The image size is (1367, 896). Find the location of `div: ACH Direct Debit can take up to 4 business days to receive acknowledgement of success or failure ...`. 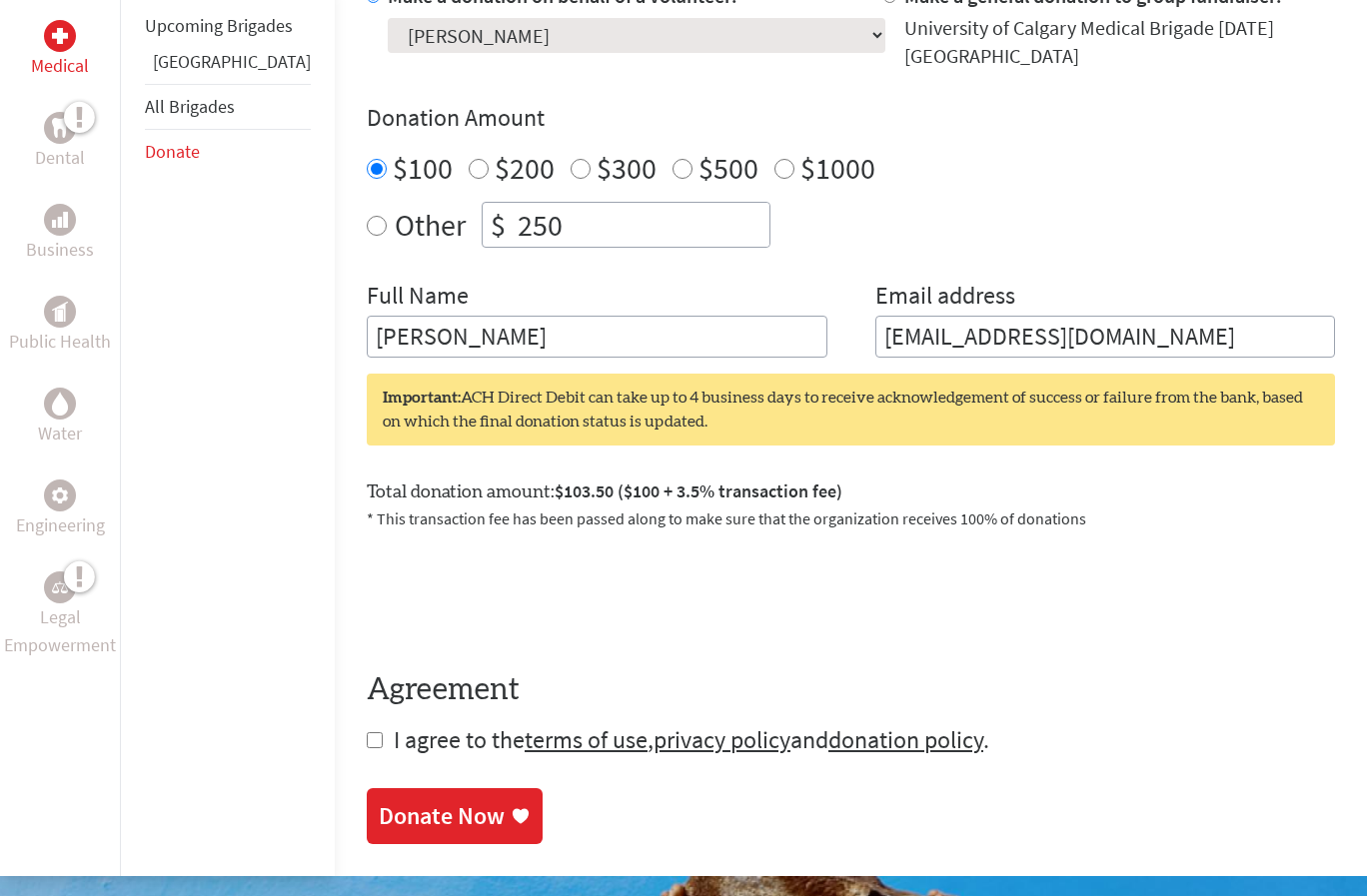

div: ACH Direct Debit can take up to 4 business days to receive acknowledgement of success or failure ... is located at coordinates (850, 410).